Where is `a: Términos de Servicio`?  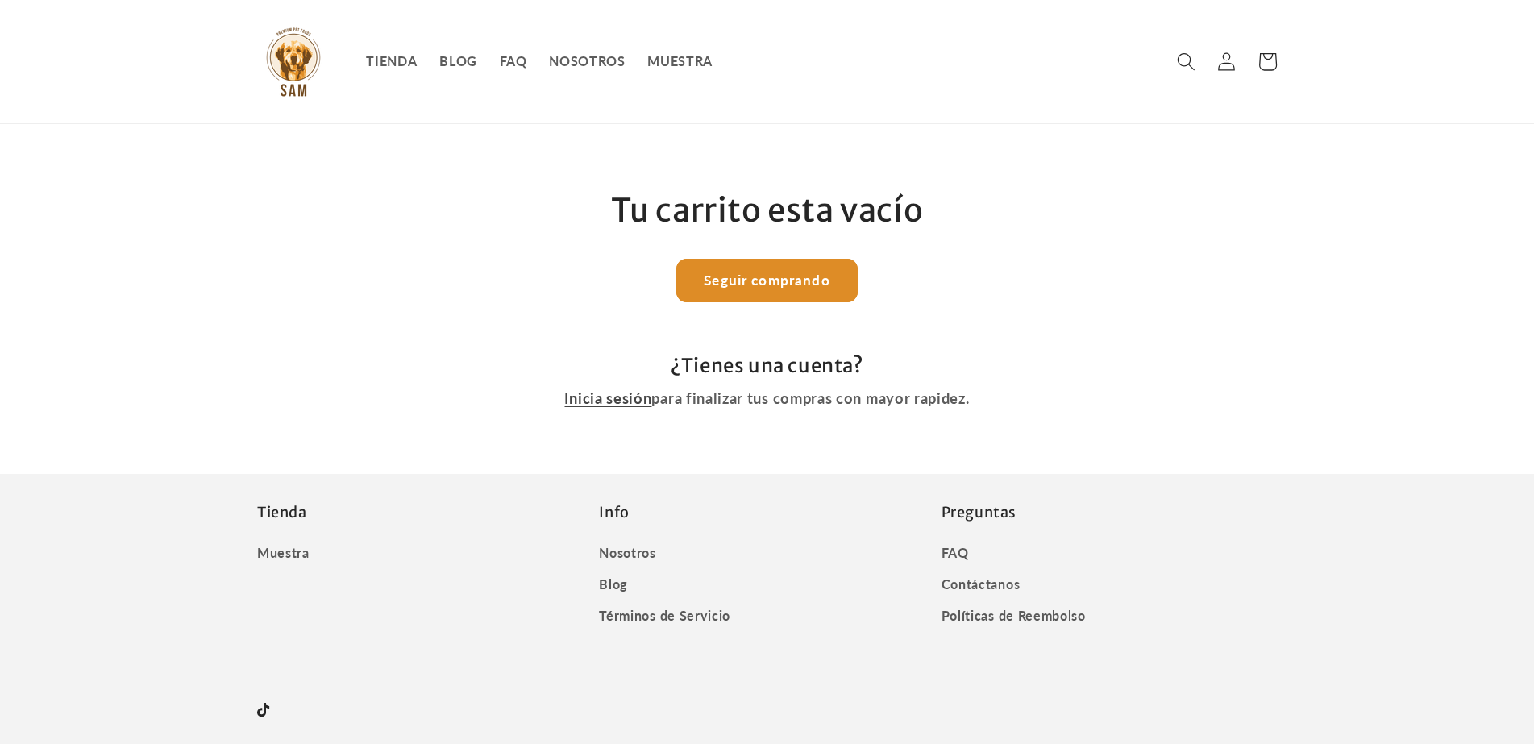
a: Términos de Servicio is located at coordinates (664, 615).